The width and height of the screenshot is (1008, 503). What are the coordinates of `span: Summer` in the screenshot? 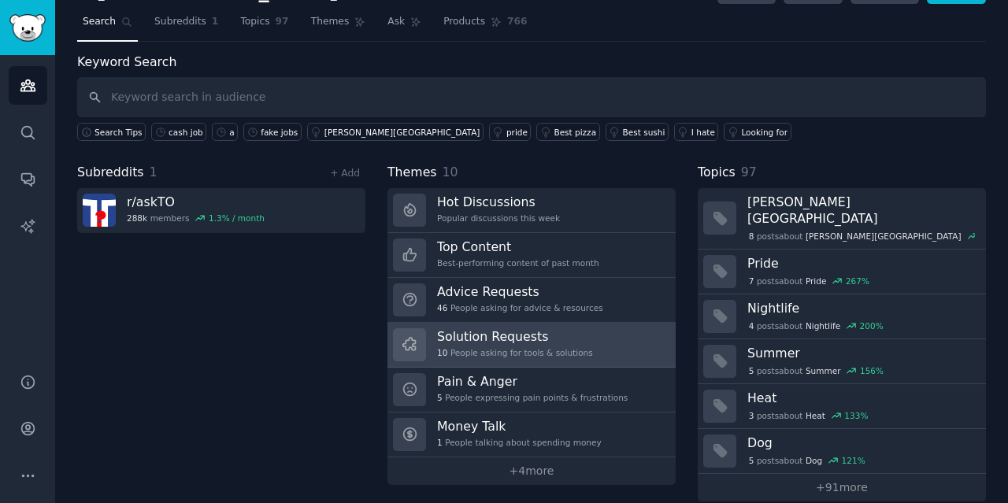 It's located at (823, 371).